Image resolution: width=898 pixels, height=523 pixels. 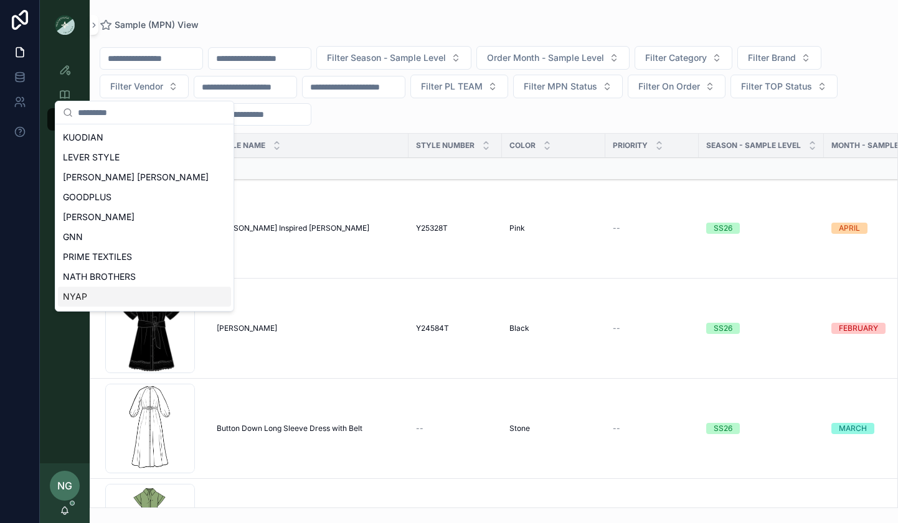 What do you see at coordinates (519, 329) in the screenshot?
I see `span: Black` at bounding box center [519, 329].